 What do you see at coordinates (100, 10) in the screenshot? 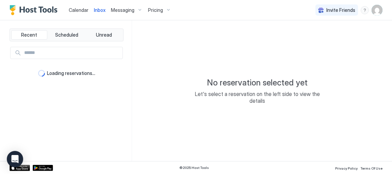
I see `span: Inbox` at bounding box center [100, 10].